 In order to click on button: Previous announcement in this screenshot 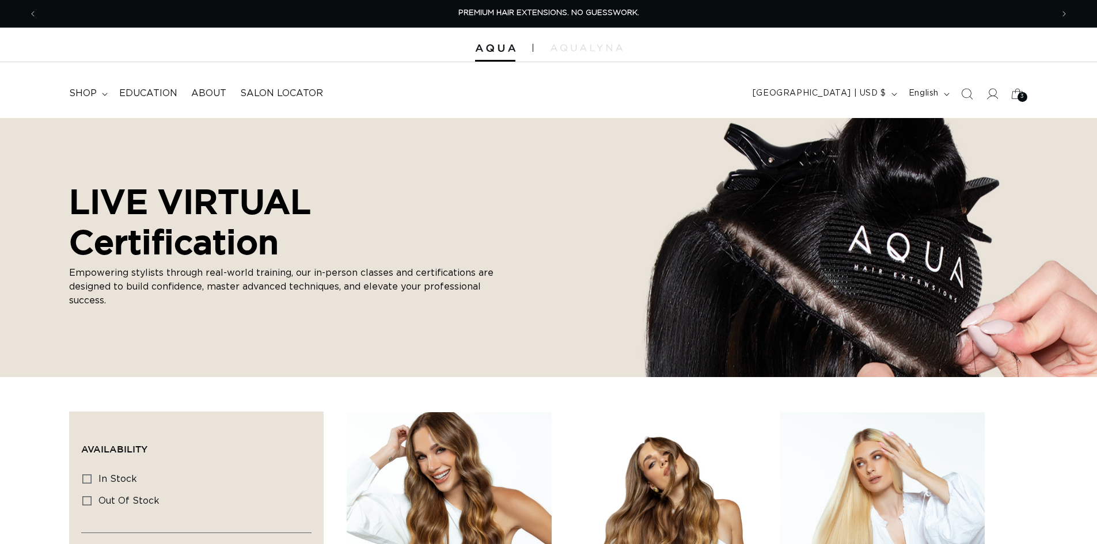, I will do `click(33, 14)`.